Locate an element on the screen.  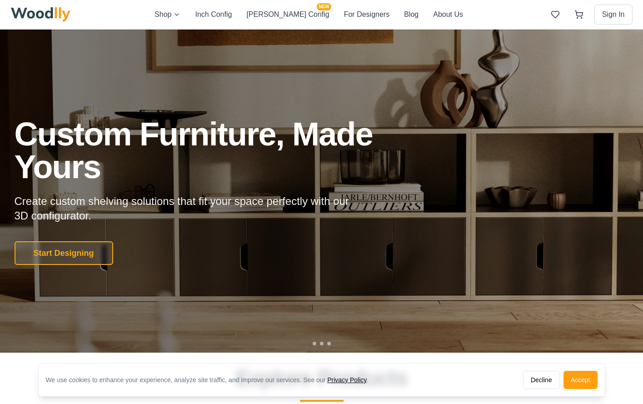
p: Create custom shelving solutions that fit your space perfectly with our 3D configurator. is located at coordinates (189, 209).